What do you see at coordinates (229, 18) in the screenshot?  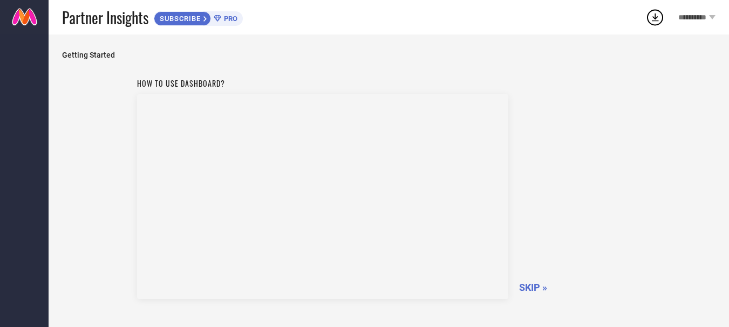 I see `span: PRO` at bounding box center [229, 18].